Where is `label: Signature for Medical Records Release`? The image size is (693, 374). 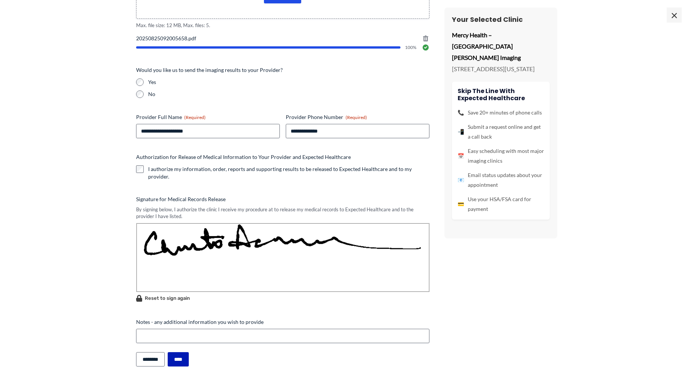 label: Signature for Medical Records Release is located at coordinates (283, 199).